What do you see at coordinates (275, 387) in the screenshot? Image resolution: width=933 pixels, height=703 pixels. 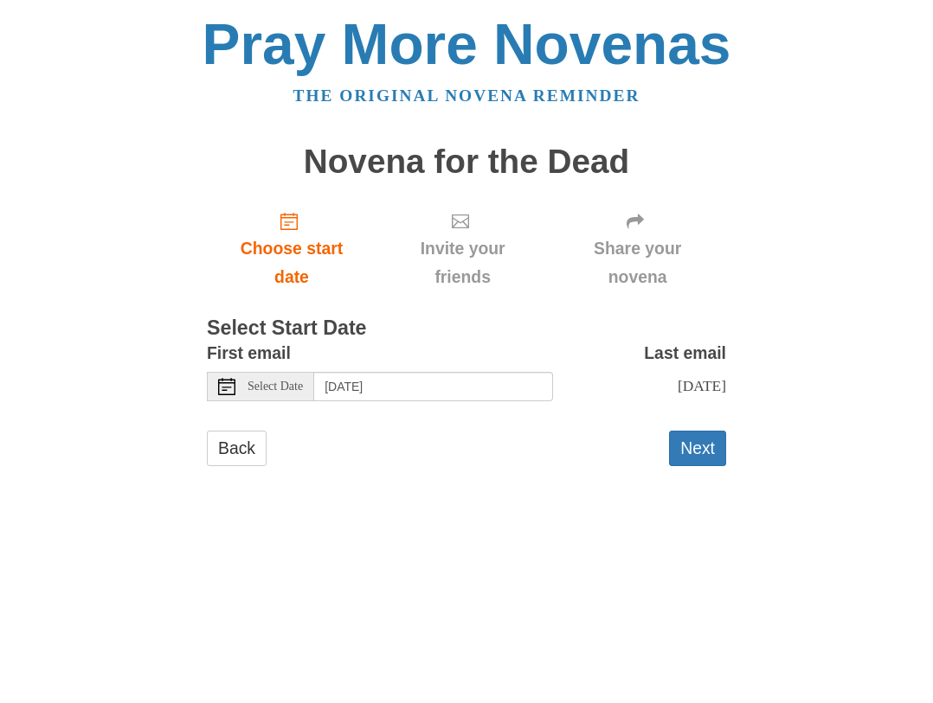 I see `span: Select Date` at bounding box center [275, 387].